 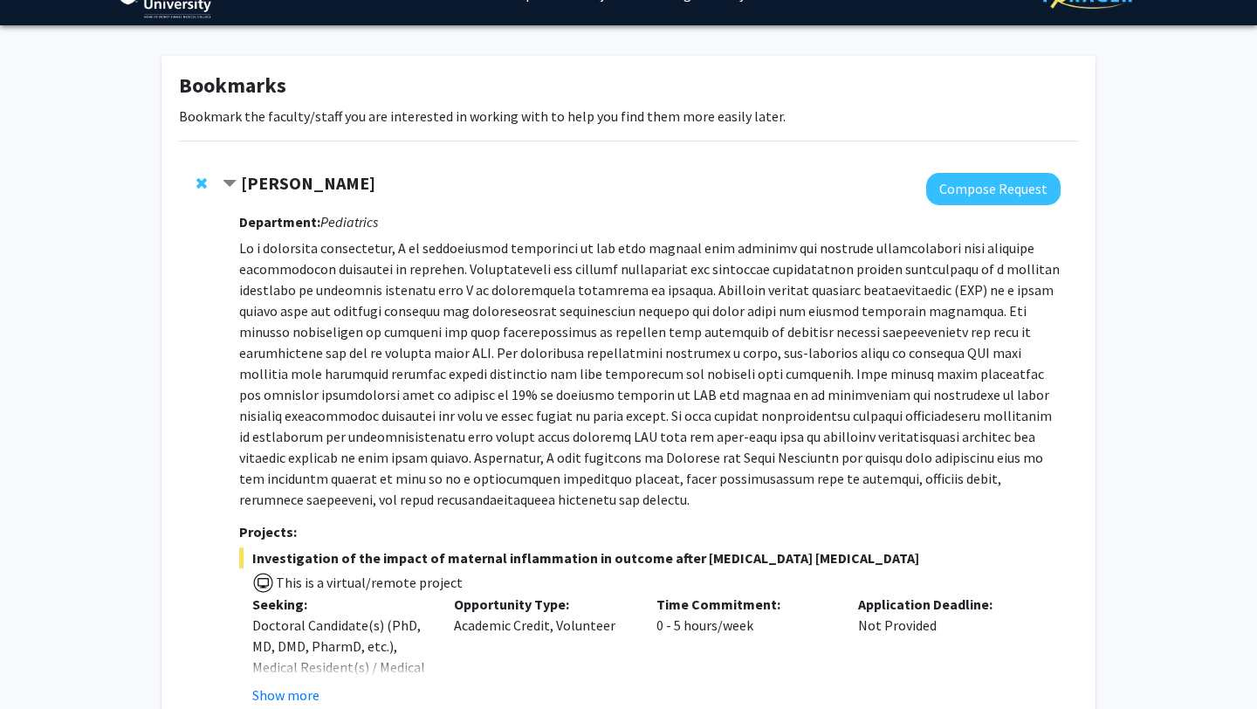 I want to click on div: 0 - 5 hours/week, so click(x=745, y=650).